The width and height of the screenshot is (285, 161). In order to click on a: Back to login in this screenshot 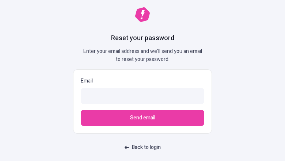, I will do `click(142, 147)`.